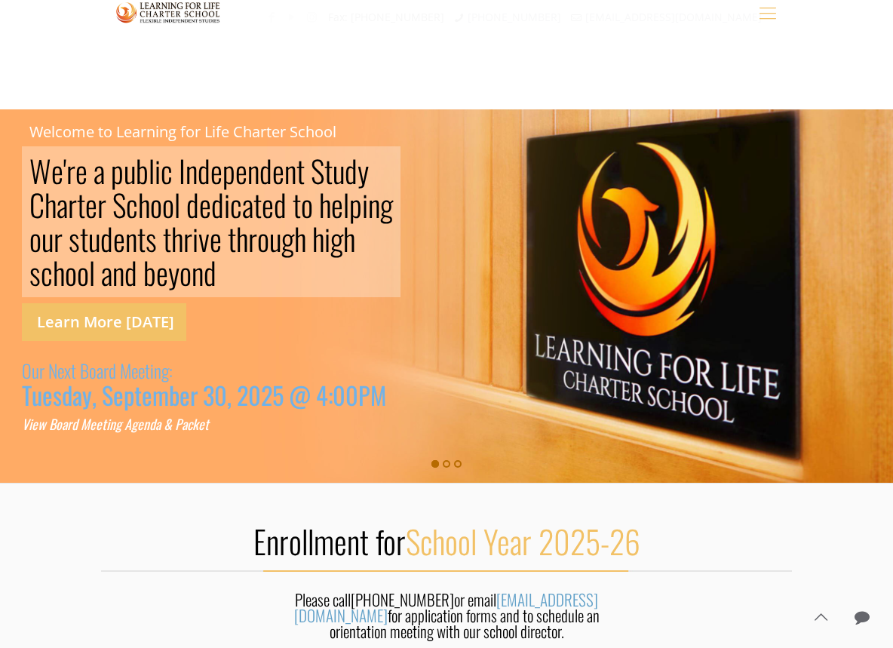  What do you see at coordinates (820, 617) in the screenshot?
I see `a: Back to top icon` at bounding box center [820, 617].